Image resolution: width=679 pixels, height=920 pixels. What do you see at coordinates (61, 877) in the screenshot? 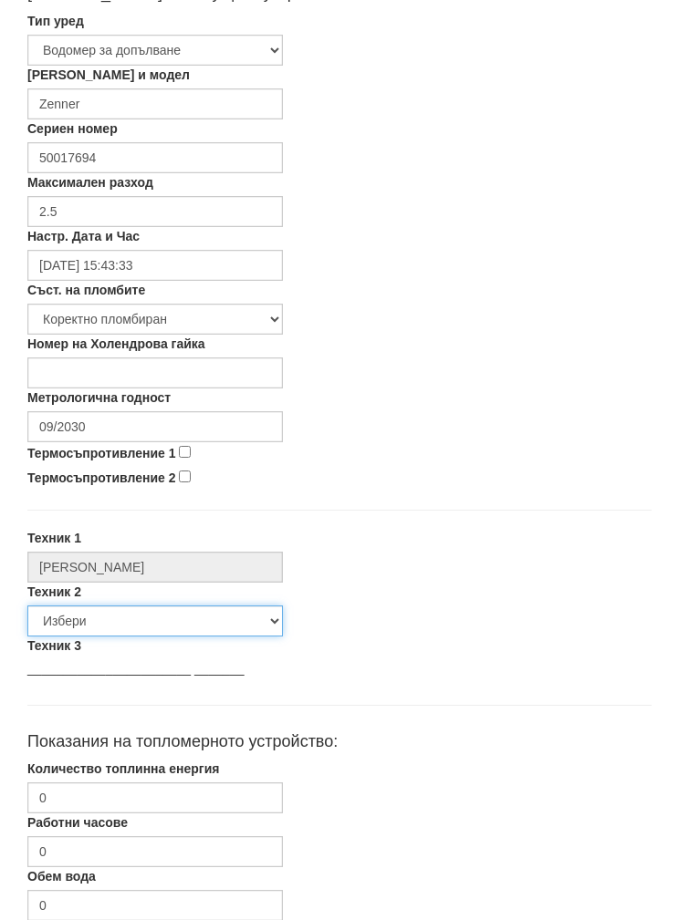
I see `label: Обем вода` at bounding box center [61, 877].